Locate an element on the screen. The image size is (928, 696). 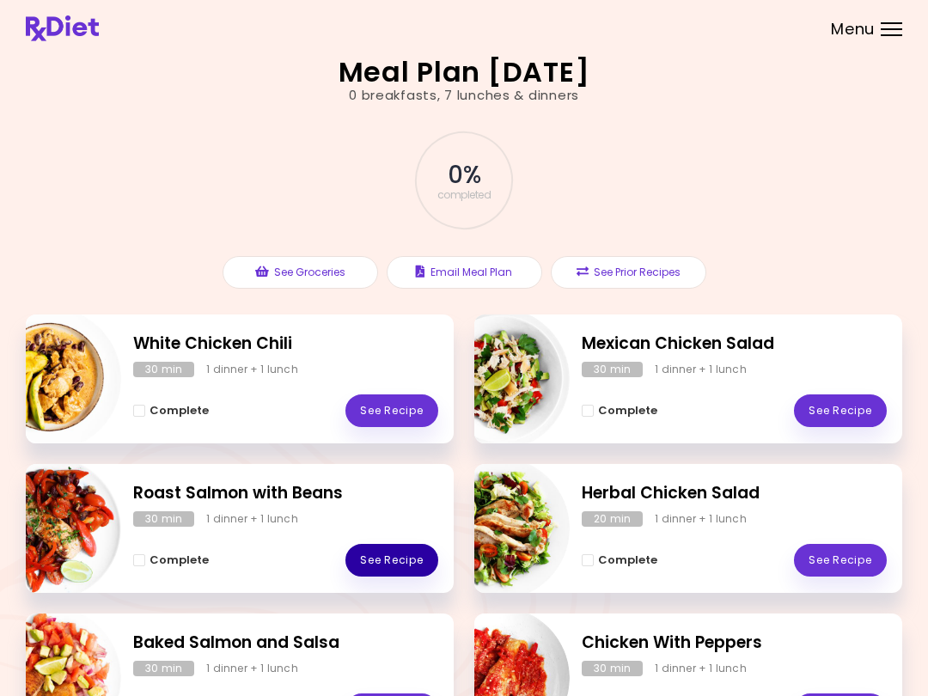
button: Email Meal Plan is located at coordinates (464, 272).